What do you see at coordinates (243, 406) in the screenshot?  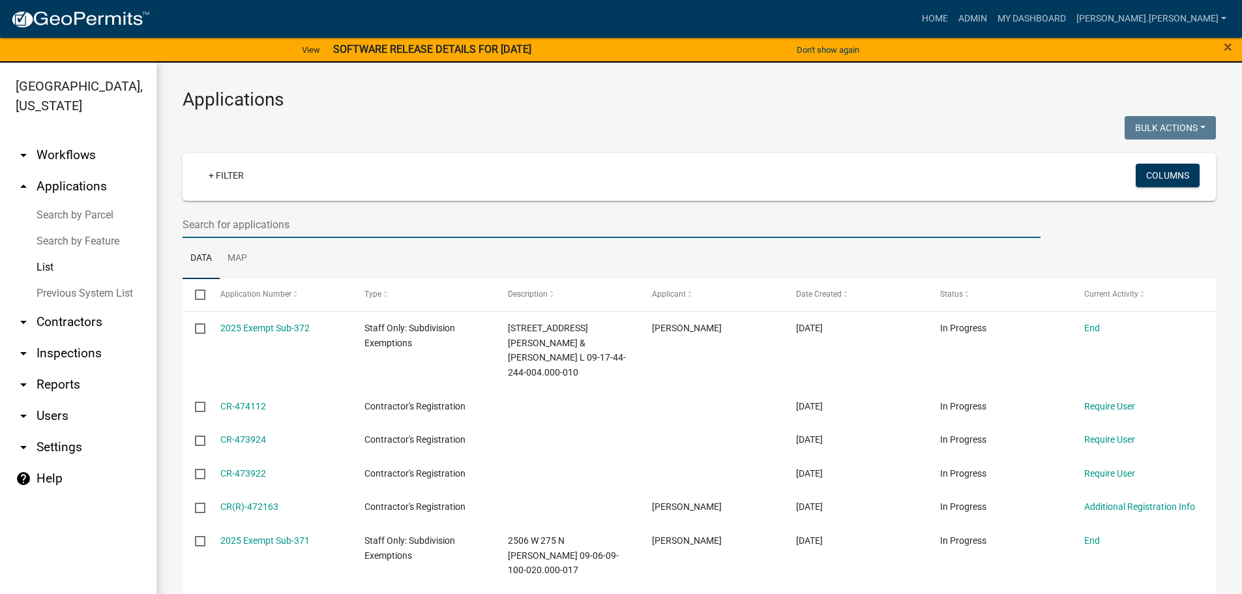 I see `a: CR-474112` at bounding box center [243, 406].